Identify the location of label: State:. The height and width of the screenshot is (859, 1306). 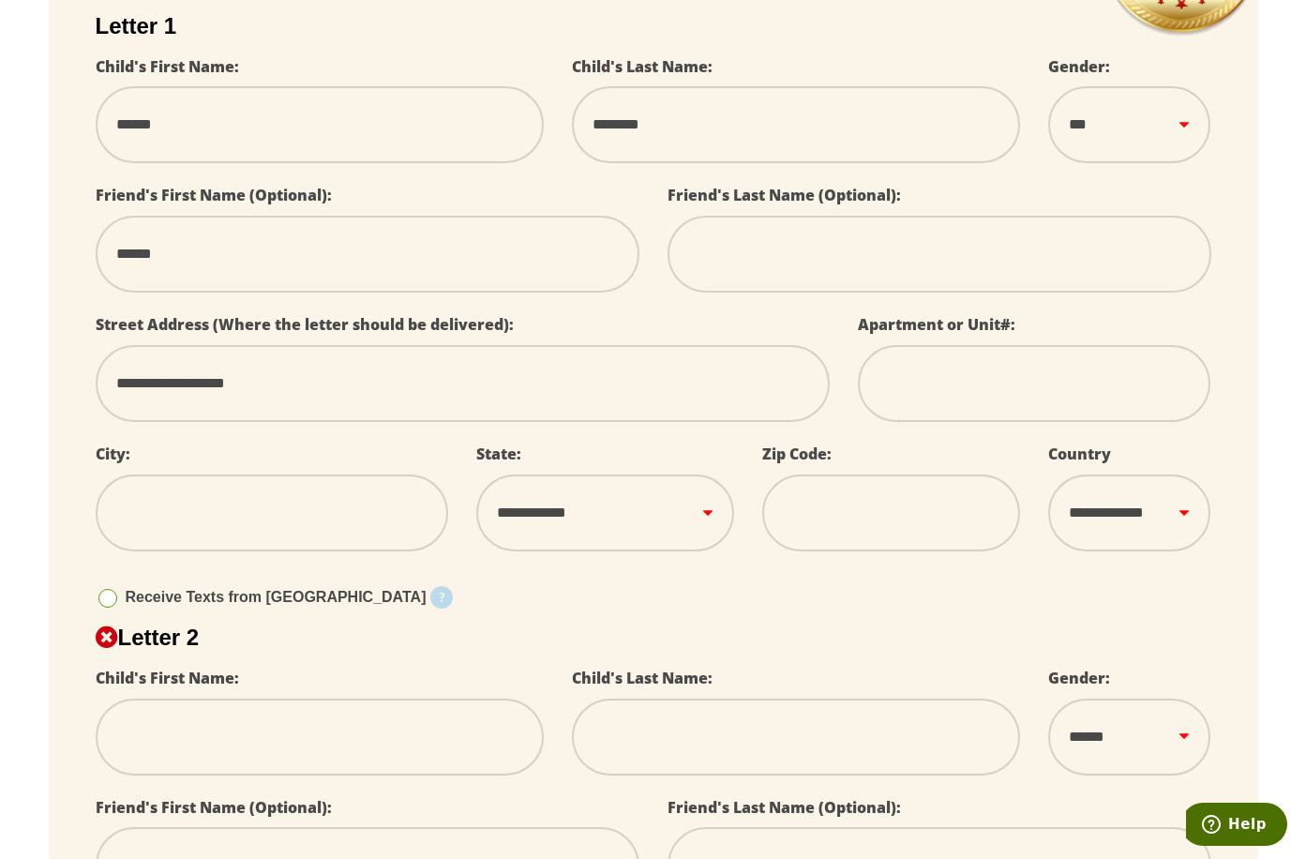
(499, 454).